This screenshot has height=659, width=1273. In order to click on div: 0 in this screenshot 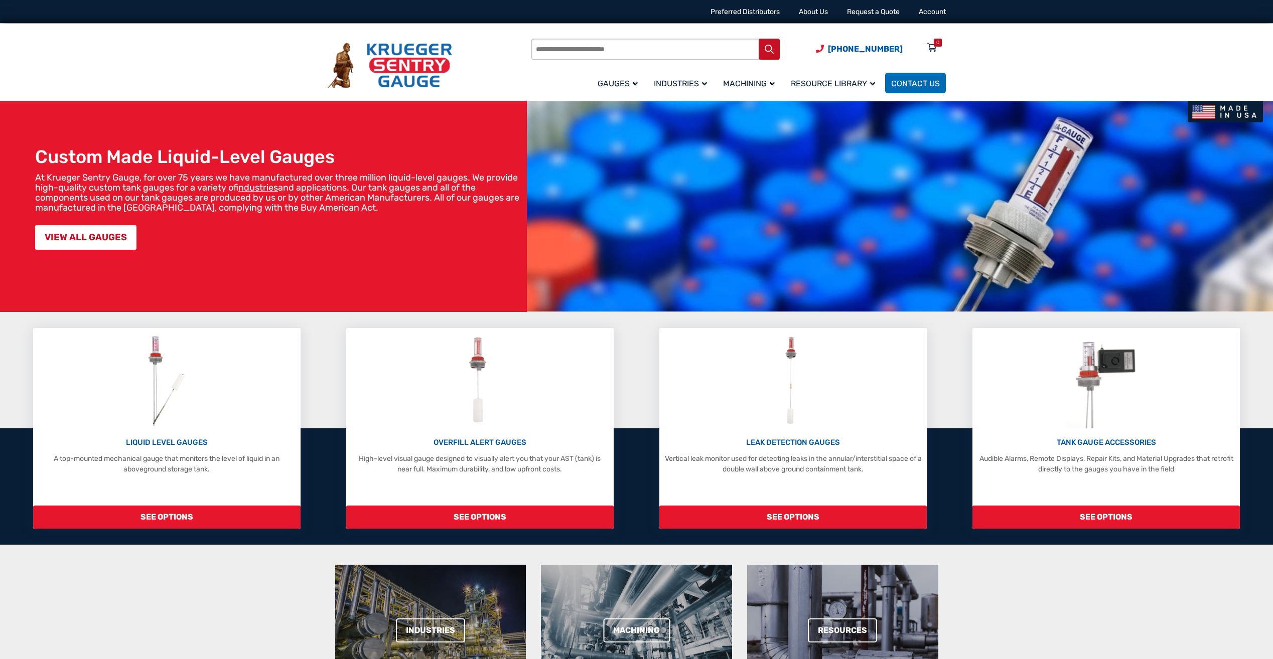, I will do `click(938, 43)`.